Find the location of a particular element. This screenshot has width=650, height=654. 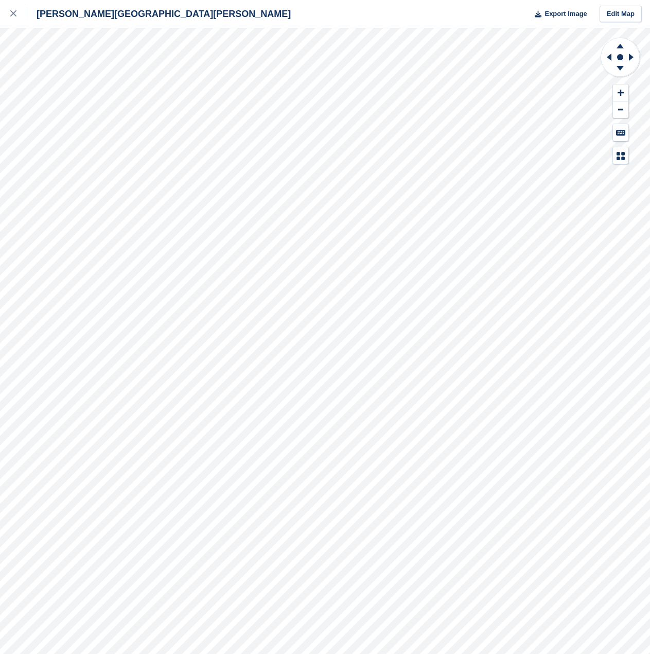

button: Map Legend is located at coordinates (621, 155).